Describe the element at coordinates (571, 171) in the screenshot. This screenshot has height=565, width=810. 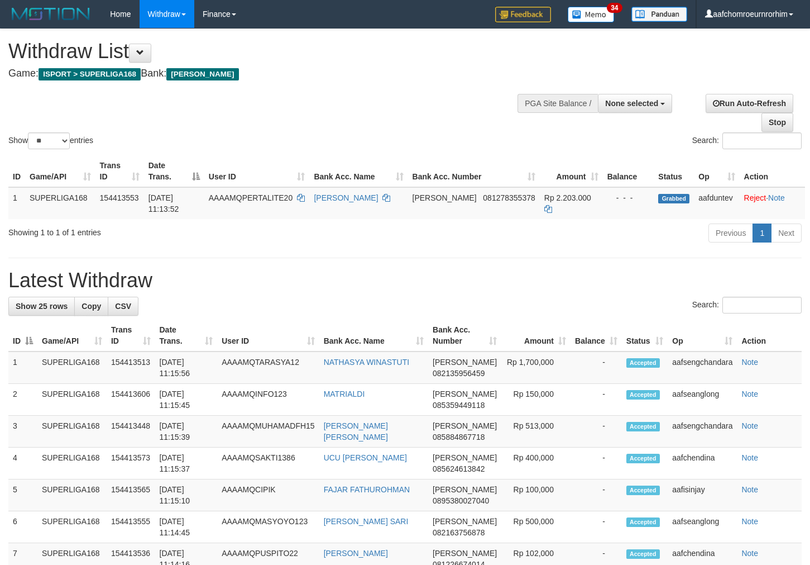
I see `th: Amount: activate to sort column ascending` at that location.